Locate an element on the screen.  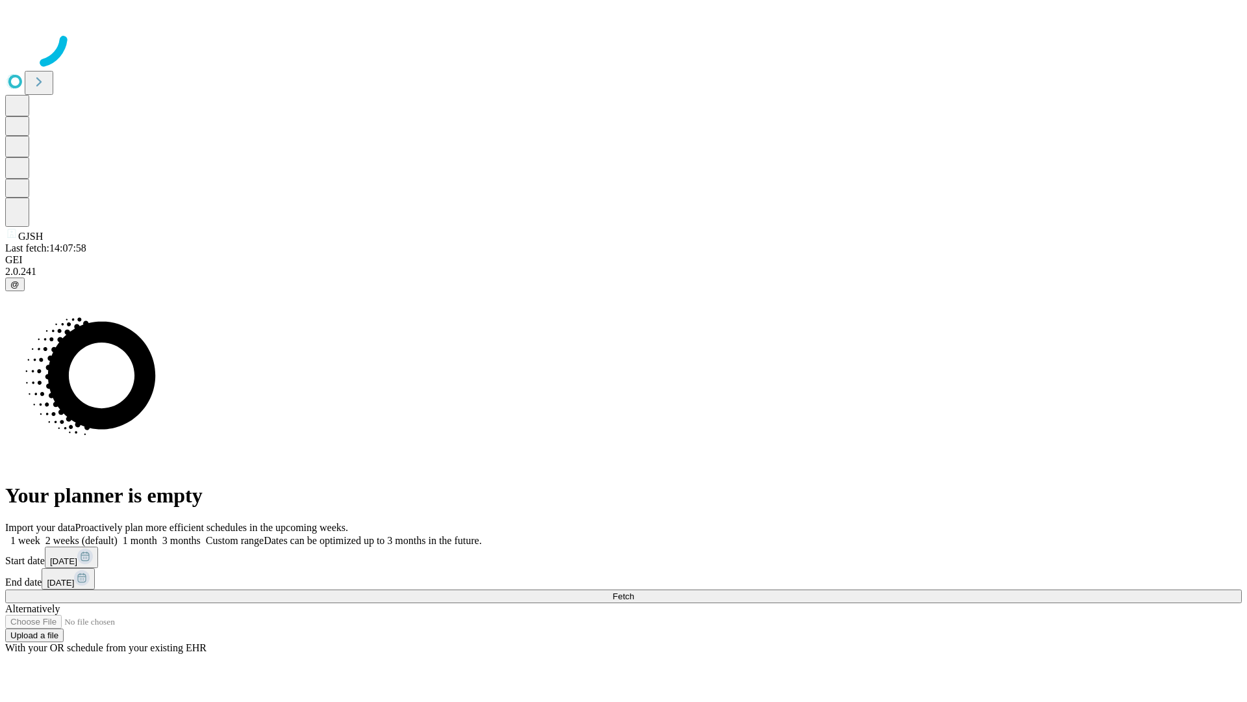
span: Last fetch: 14:07:58 is located at coordinates (45, 247).